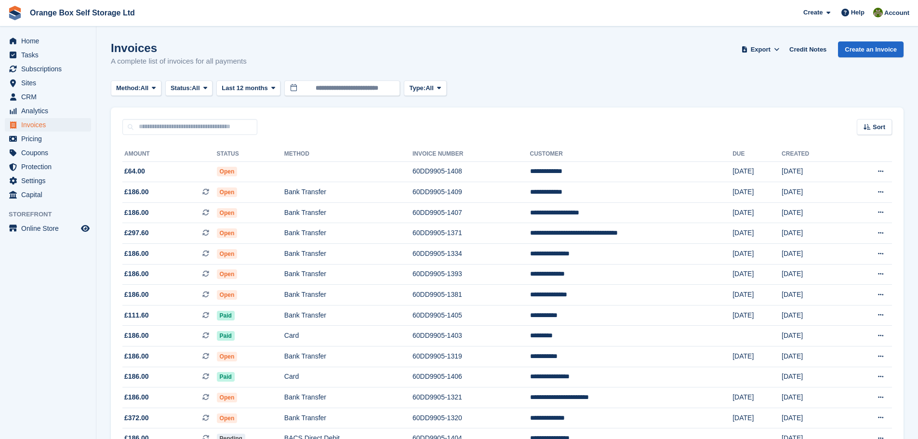 Image resolution: width=918 pixels, height=439 pixels. What do you see at coordinates (248, 88) in the screenshot?
I see `button: Last 12 months` at bounding box center [248, 88].